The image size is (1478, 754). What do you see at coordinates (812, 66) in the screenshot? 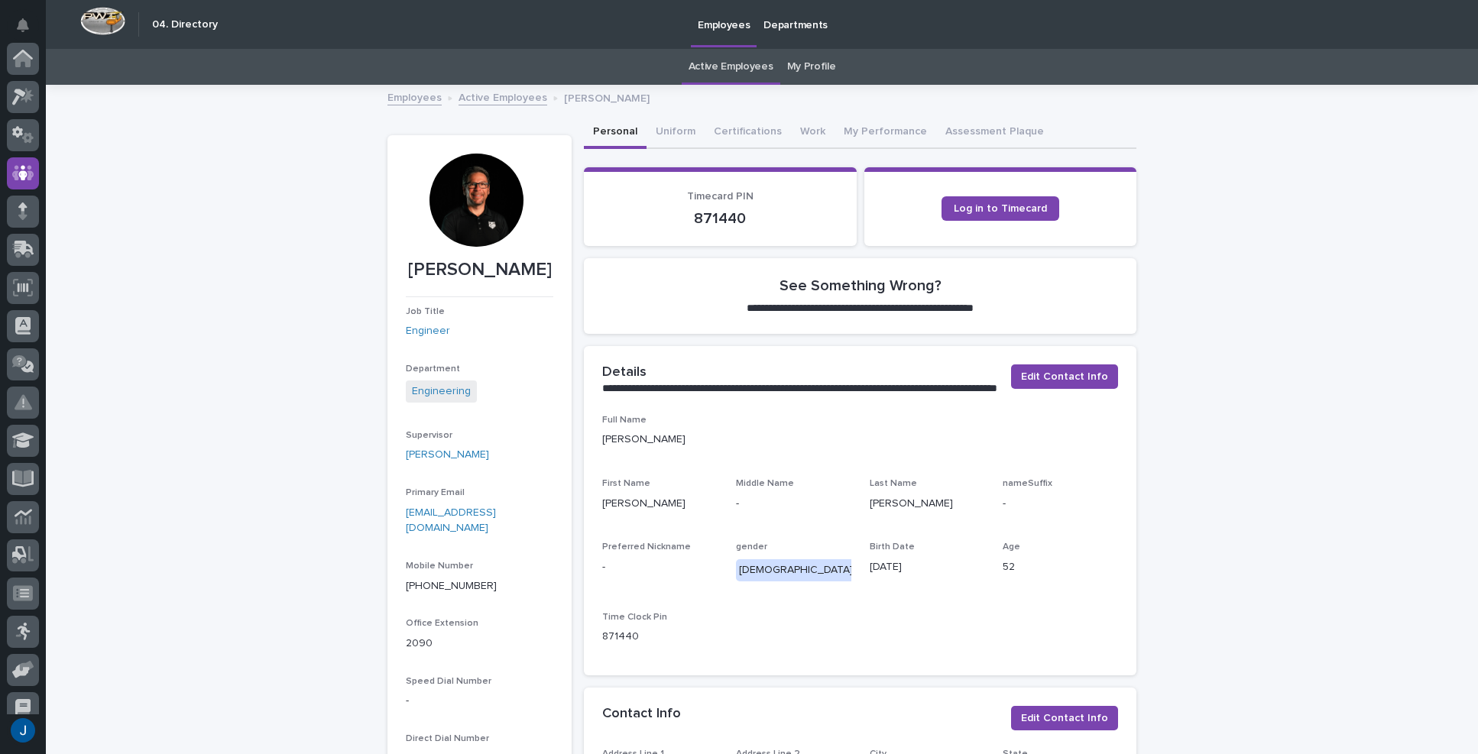
I see `a: My Profile` at bounding box center [812, 66].